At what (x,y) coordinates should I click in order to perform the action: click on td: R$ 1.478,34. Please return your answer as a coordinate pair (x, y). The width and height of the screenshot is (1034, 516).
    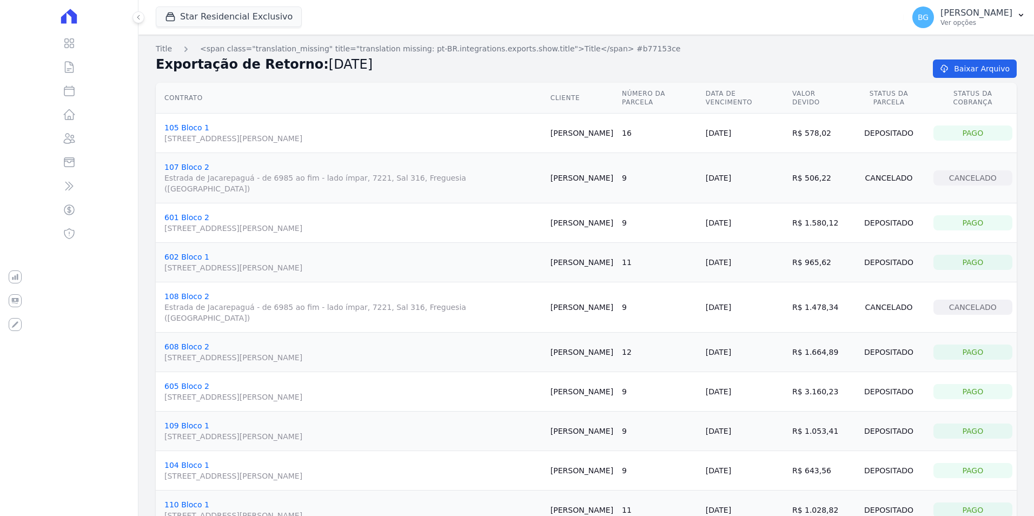
    Looking at the image, I should click on (818, 307).